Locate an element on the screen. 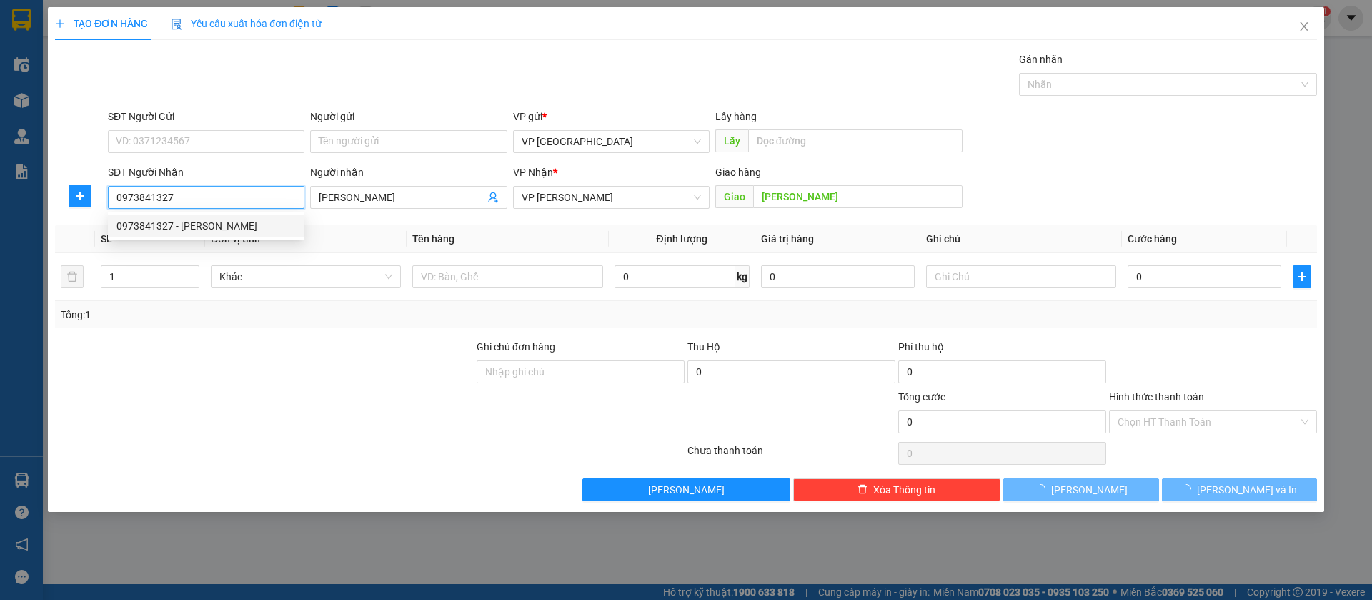  span: Cước hàng is located at coordinates (1152, 239).